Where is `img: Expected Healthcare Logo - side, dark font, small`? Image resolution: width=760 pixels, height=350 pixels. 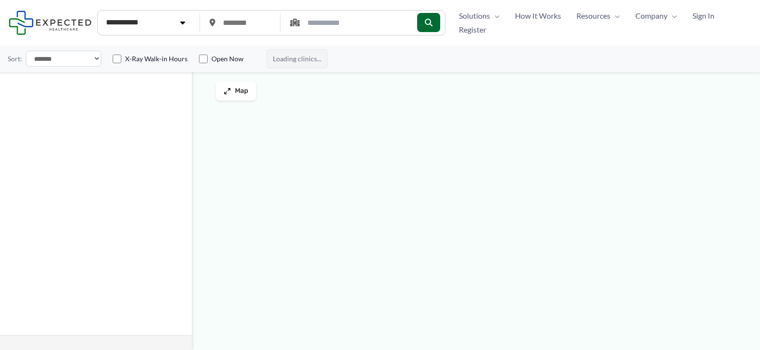 img: Expected Healthcare Logo - side, dark font, small is located at coordinates (50, 23).